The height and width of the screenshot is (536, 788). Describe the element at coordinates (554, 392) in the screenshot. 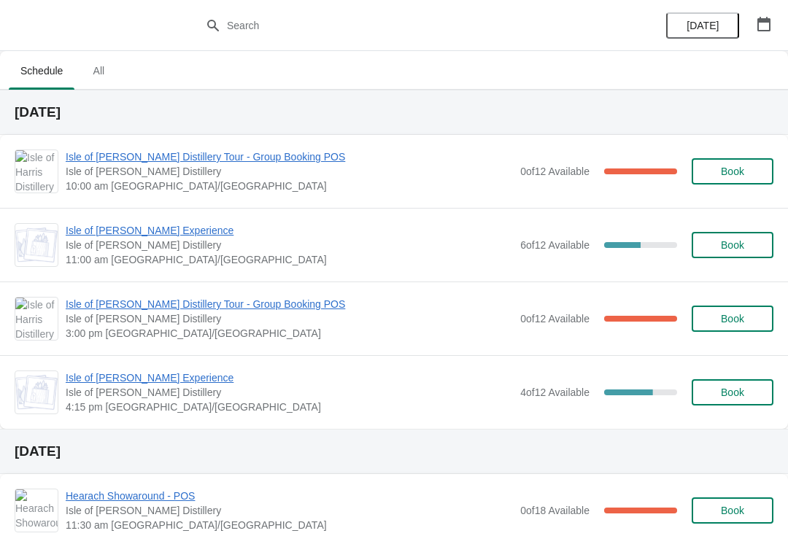

I see `span: 4 of 12 Available` at that location.